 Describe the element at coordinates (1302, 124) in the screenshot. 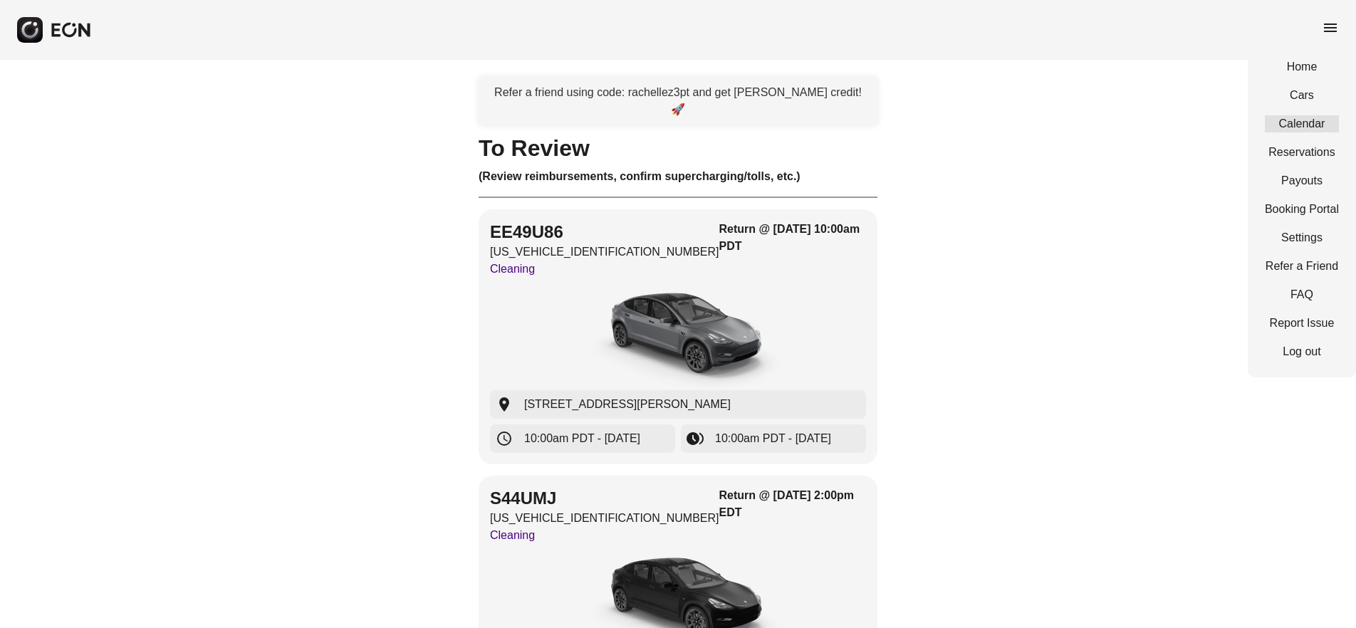

I see `a: Calendar` at that location.